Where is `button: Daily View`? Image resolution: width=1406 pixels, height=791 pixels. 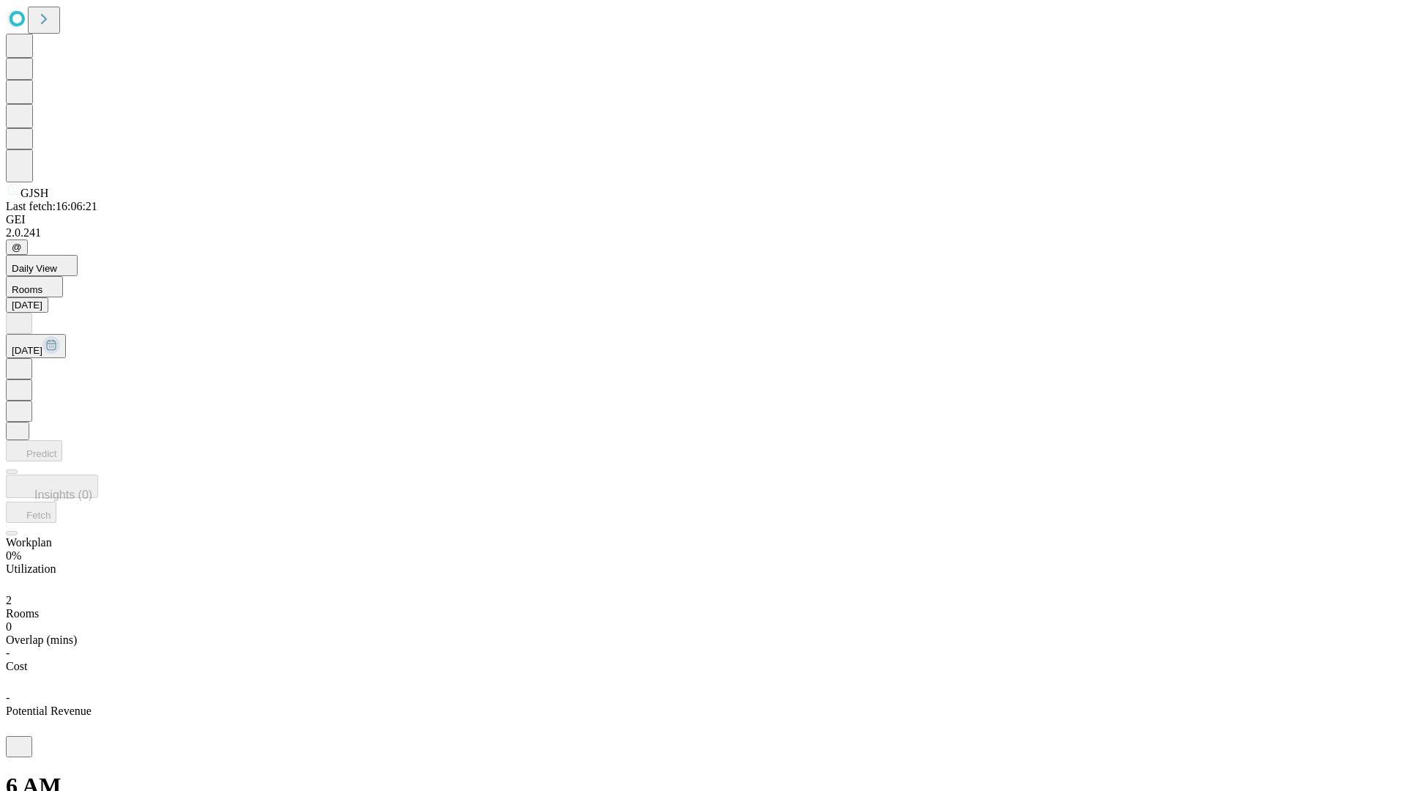
button: Daily View is located at coordinates (42, 265).